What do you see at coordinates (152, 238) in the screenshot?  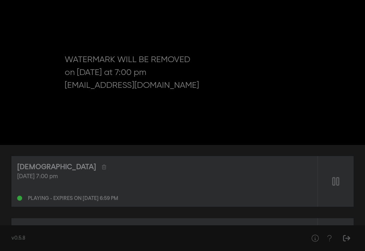 I see `div: v0.5.8` at bounding box center [152, 238].